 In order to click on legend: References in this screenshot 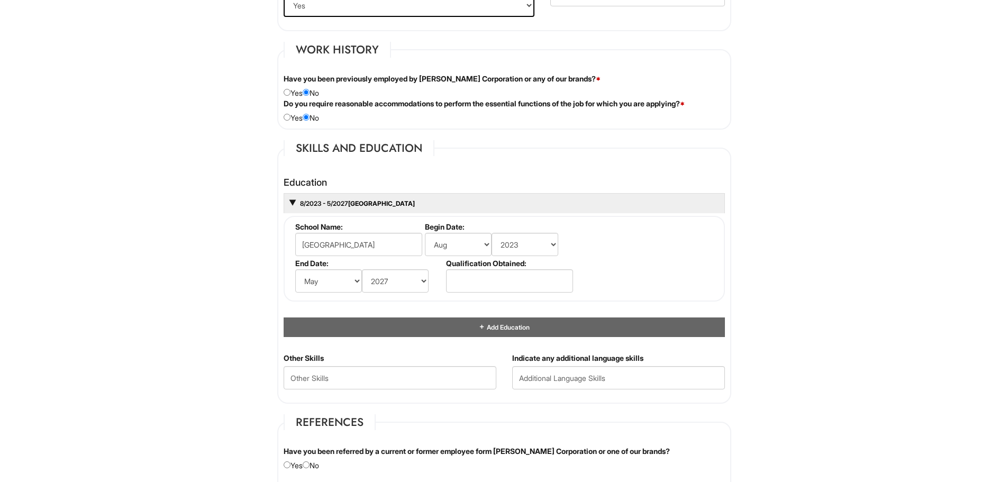, I will do `click(330, 422)`.